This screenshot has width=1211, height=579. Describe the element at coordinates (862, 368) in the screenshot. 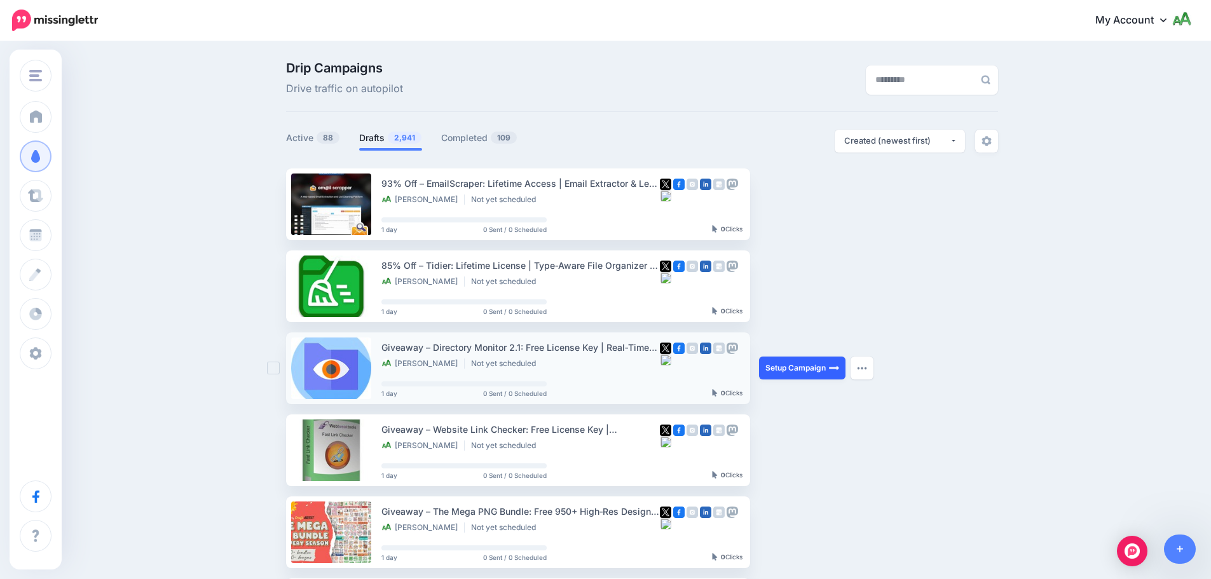

I see `img: dots.png` at that location.